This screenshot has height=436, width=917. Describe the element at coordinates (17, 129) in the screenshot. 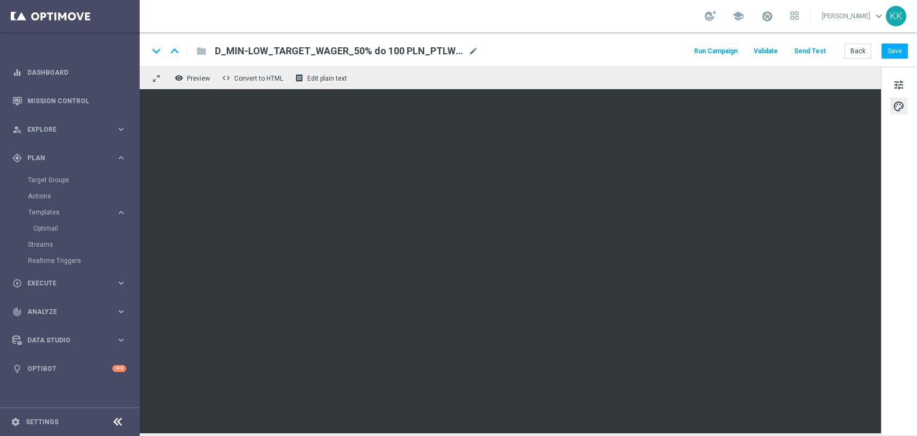

I see `i: person_search` at that location.